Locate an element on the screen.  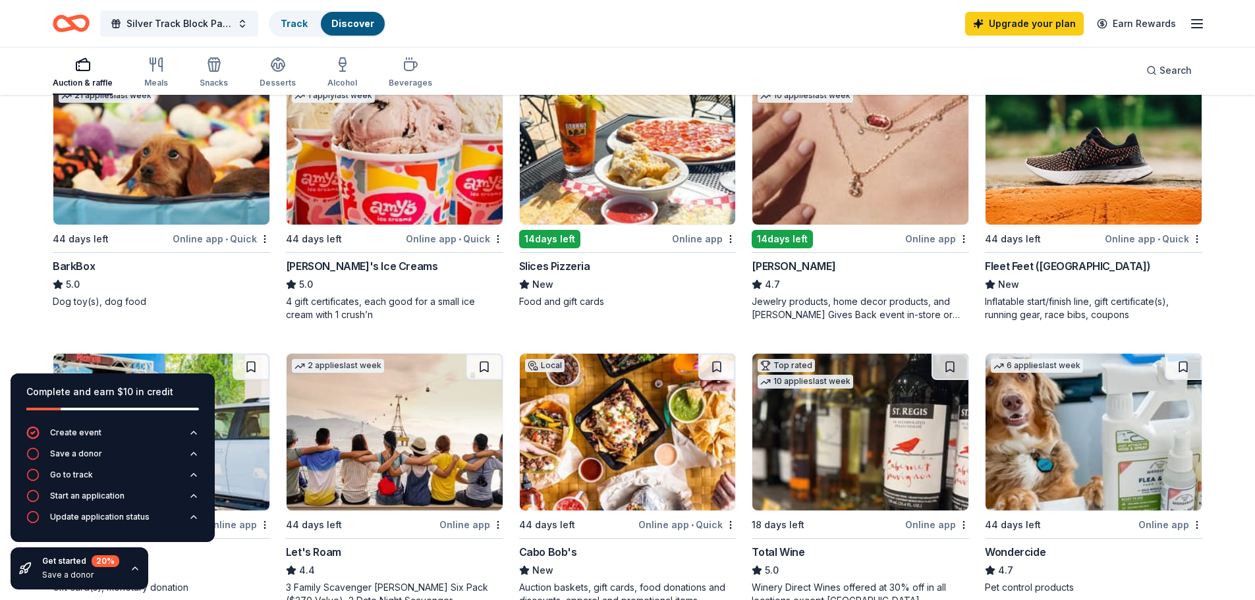
div: Slices Pizzeria is located at coordinates (555, 266).